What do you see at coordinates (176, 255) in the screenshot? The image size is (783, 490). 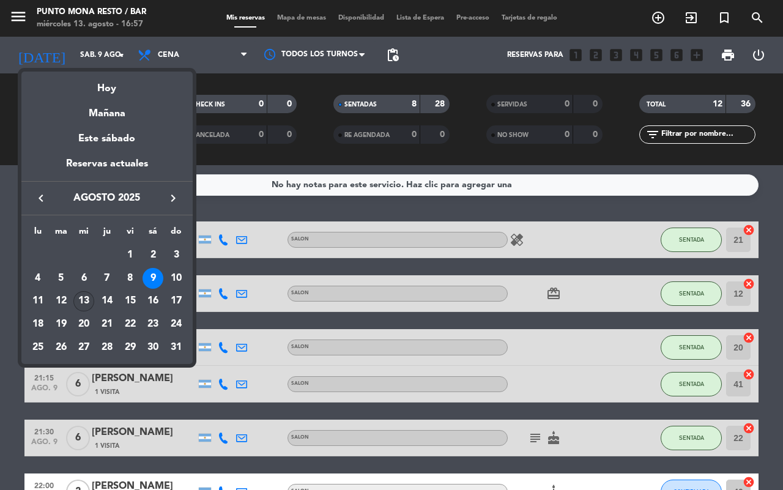 I see `td: 3 de agosto de 2025` at bounding box center [176, 255].